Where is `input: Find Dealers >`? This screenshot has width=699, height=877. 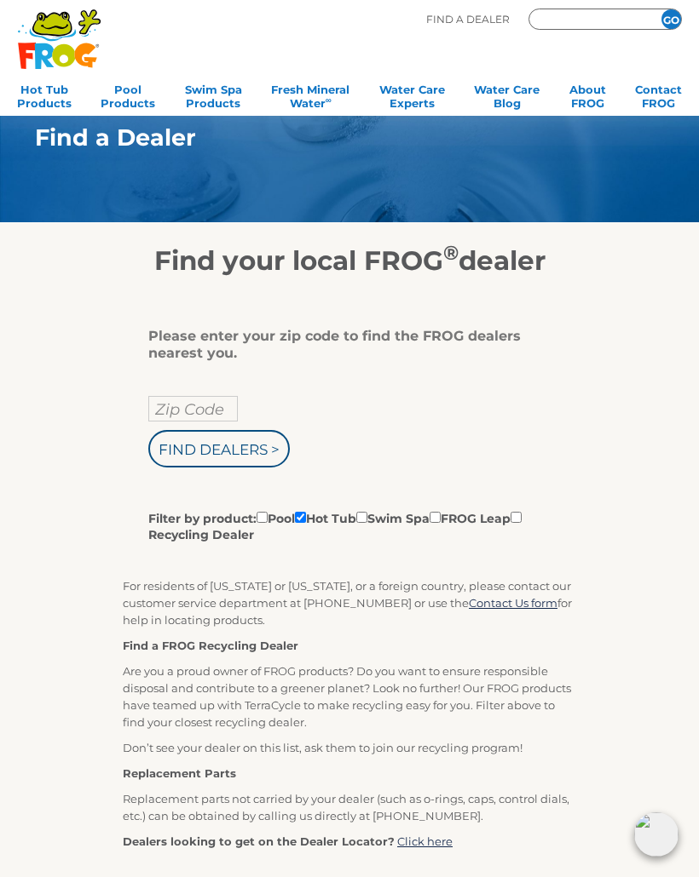
input: Find Dealers > is located at coordinates (219, 449).